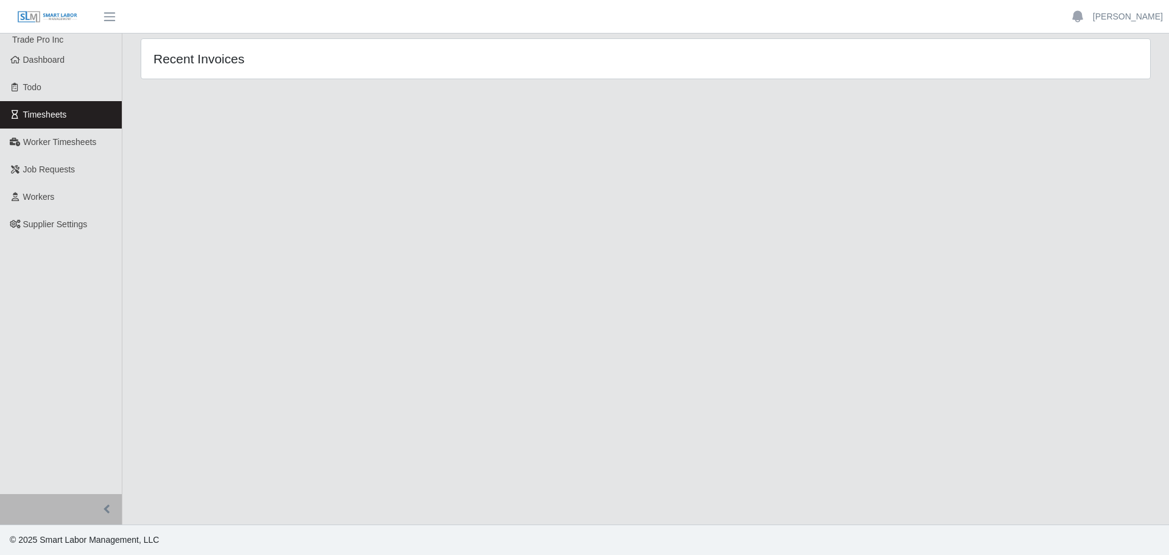 The width and height of the screenshot is (1169, 555). What do you see at coordinates (55, 224) in the screenshot?
I see `span: Supplier Settings` at bounding box center [55, 224].